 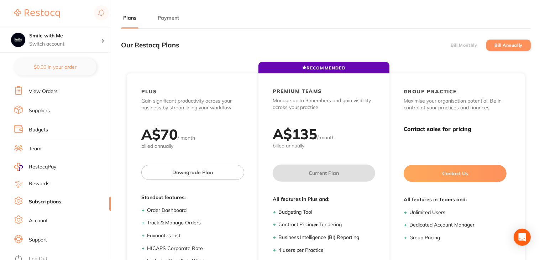 What do you see at coordinates (18, 40) in the screenshot?
I see `img: Smile with Me` at bounding box center [18, 40].